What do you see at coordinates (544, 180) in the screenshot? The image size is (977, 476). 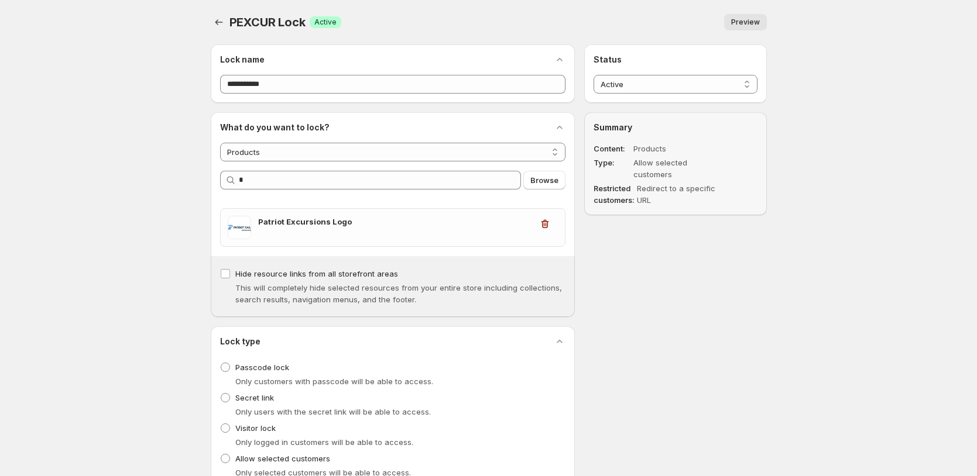 I see `span: Browse` at bounding box center [544, 180].